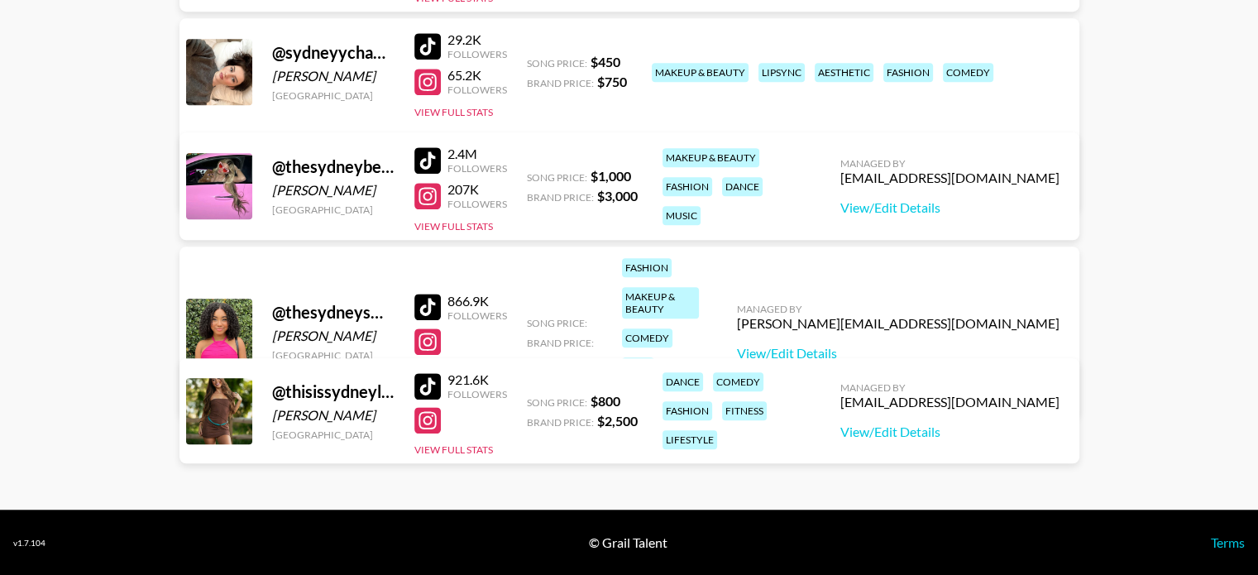  What do you see at coordinates (333, 312) in the screenshot?
I see `div: @ thesydneysmiles` at bounding box center [333, 312].